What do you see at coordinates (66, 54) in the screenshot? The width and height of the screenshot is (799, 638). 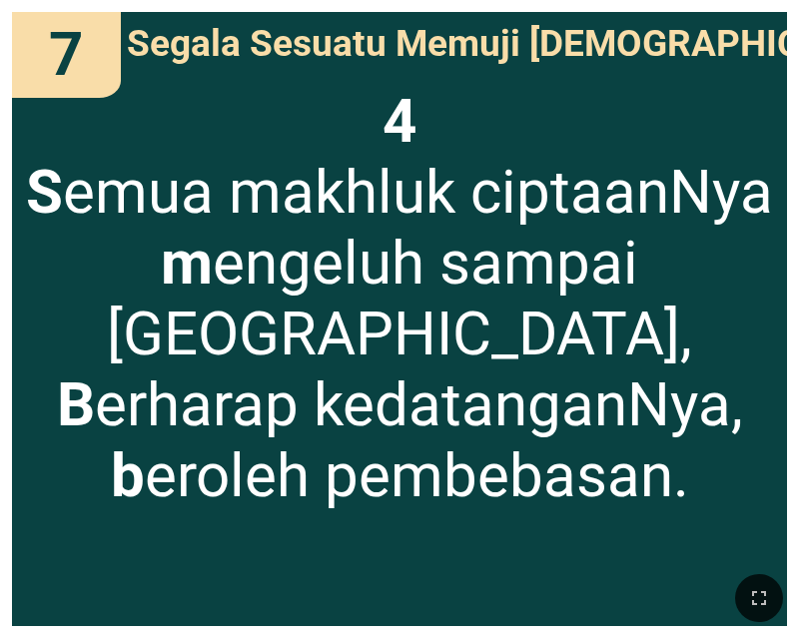 I see `span: 7` at bounding box center [66, 54].